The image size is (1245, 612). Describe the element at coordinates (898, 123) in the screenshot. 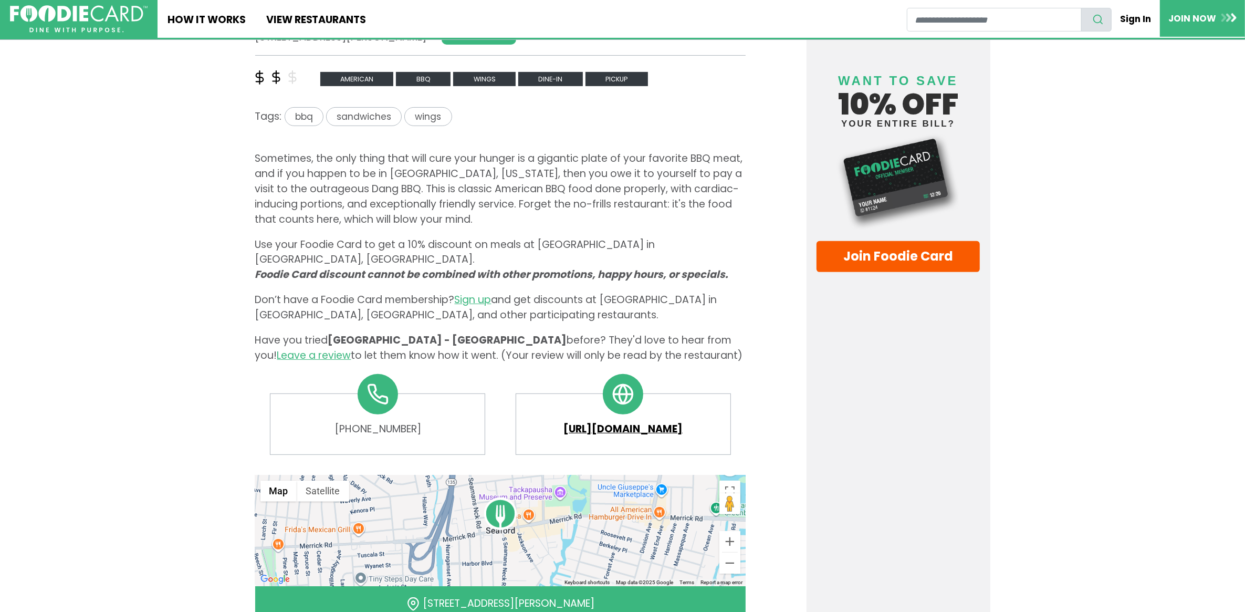

I see `small: your entire bill?` at that location.